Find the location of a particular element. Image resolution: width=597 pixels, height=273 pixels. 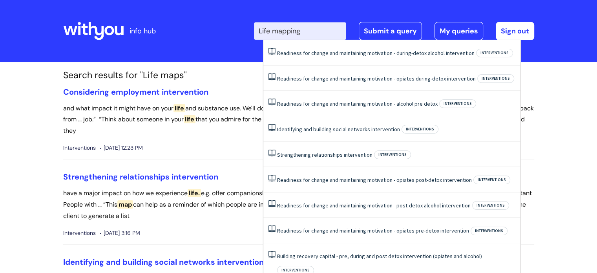

input: Search is located at coordinates (300, 31).